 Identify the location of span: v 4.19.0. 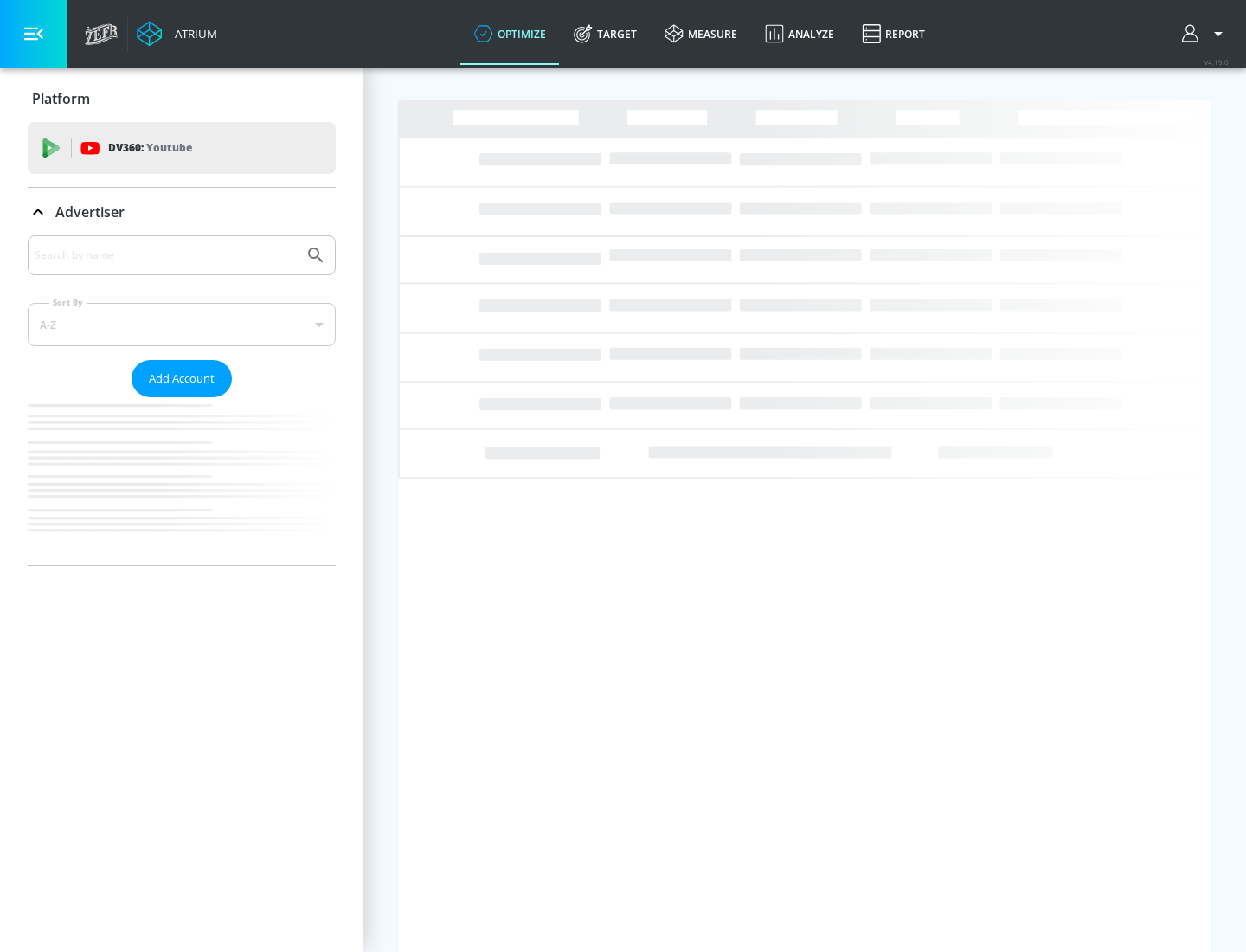
(1217, 62).